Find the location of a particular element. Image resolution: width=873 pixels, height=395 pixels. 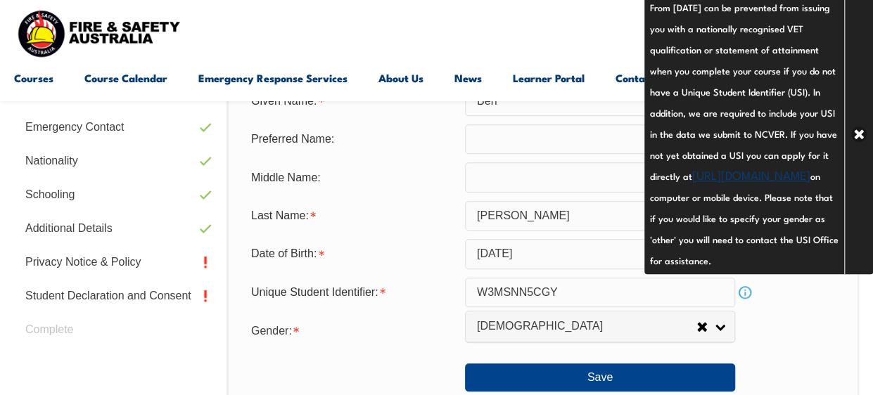

div: Gender is required. is located at coordinates (352, 330).